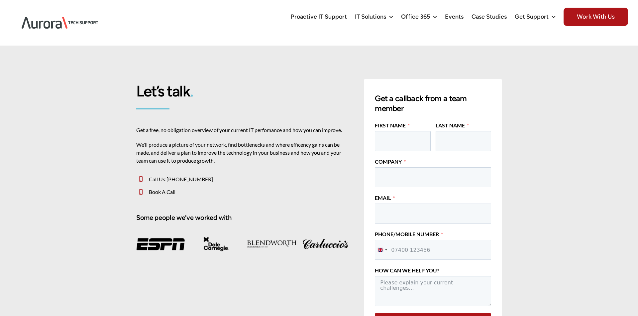 This screenshot has height=316, width=638. Describe the element at coordinates (243, 130) in the screenshot. I see `p: Get a free, no obligation overview of your current IT perfomance and how you can improve.` at that location.